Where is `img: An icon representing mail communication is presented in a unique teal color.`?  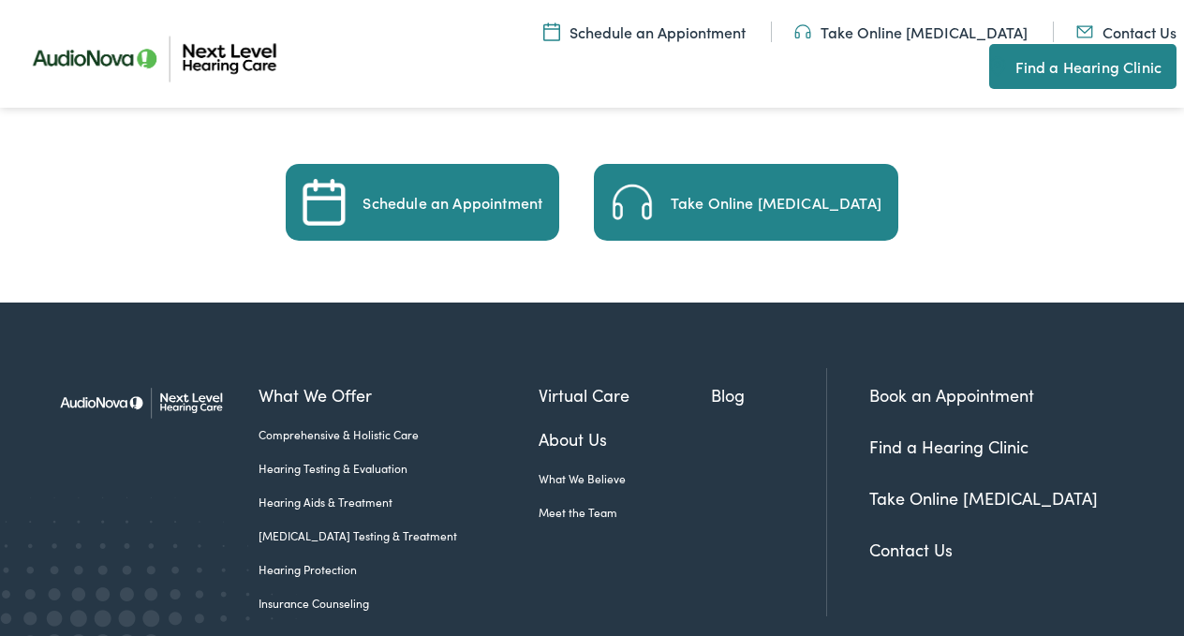
img: An icon representing mail communication is presented in a unique teal color. is located at coordinates (1085, 32).